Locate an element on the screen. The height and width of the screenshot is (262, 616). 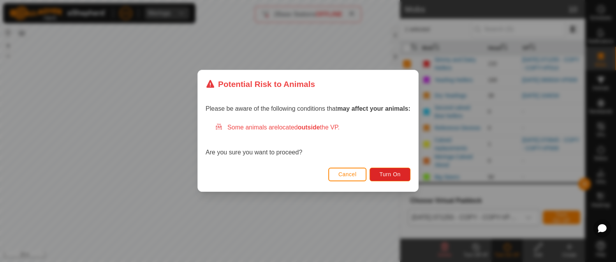
strong: outside is located at coordinates (309, 127).